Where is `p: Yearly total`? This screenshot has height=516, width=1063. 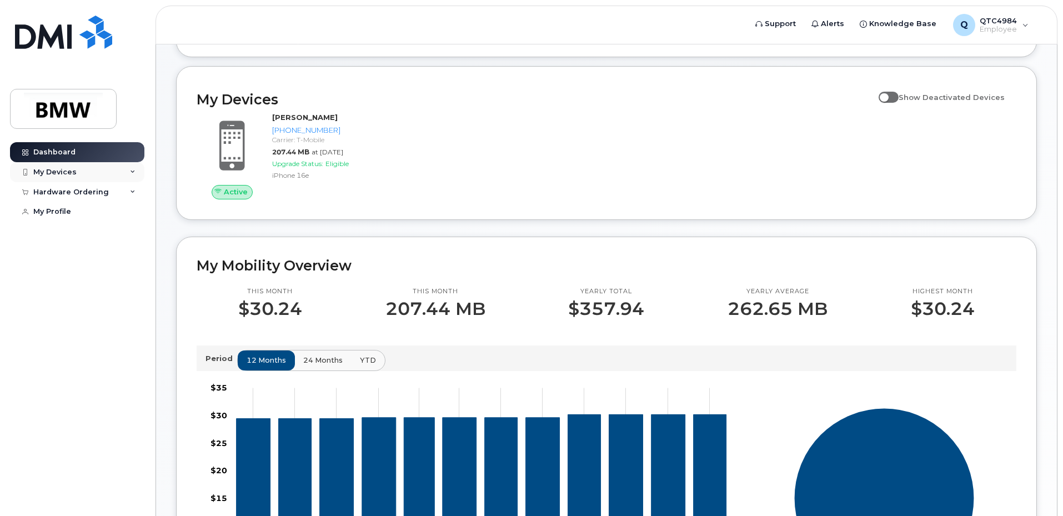 p: Yearly total is located at coordinates (606, 292).